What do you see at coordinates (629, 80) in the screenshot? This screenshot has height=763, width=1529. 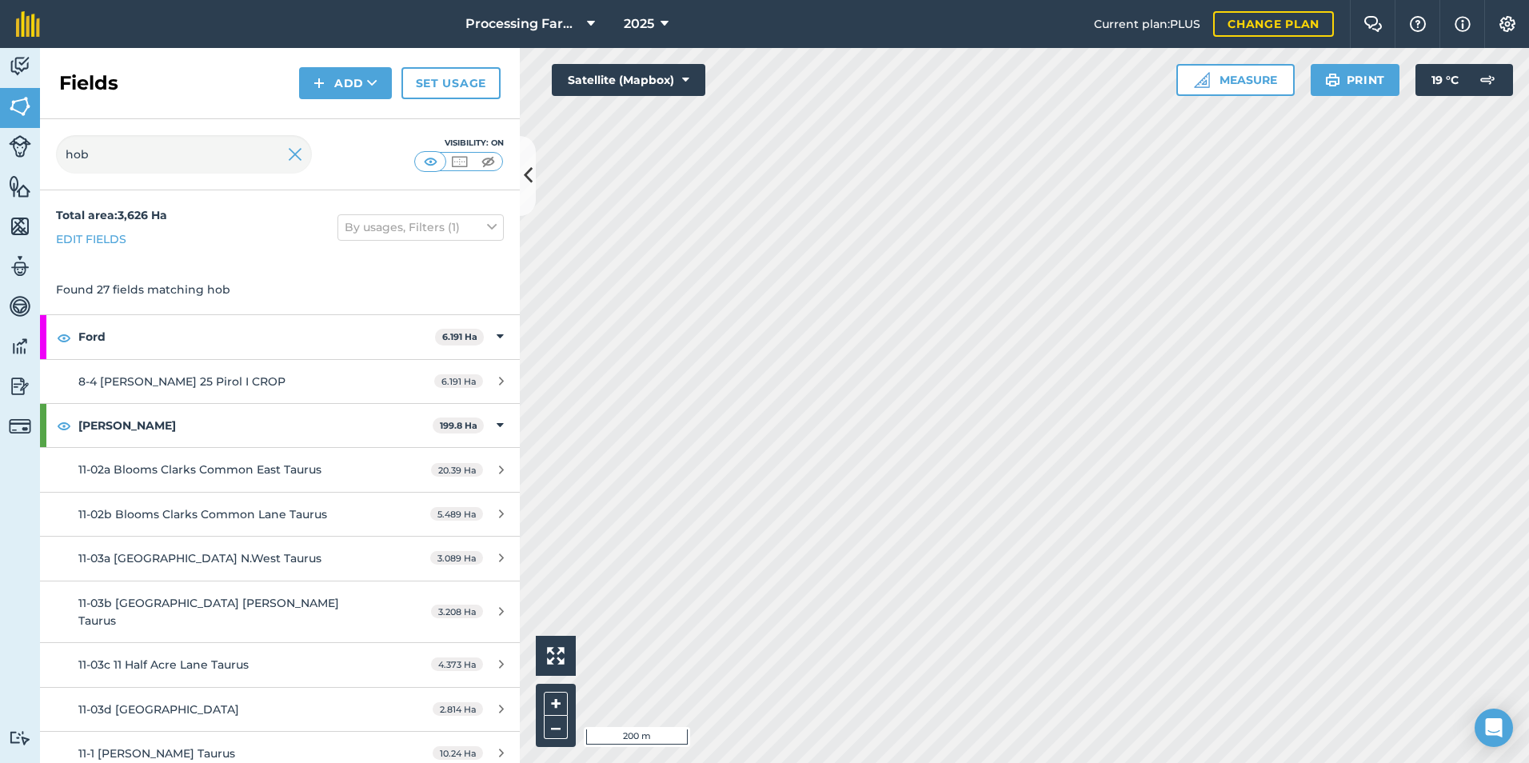 I see `button: Satellite (Mapbox)` at bounding box center [629, 80].